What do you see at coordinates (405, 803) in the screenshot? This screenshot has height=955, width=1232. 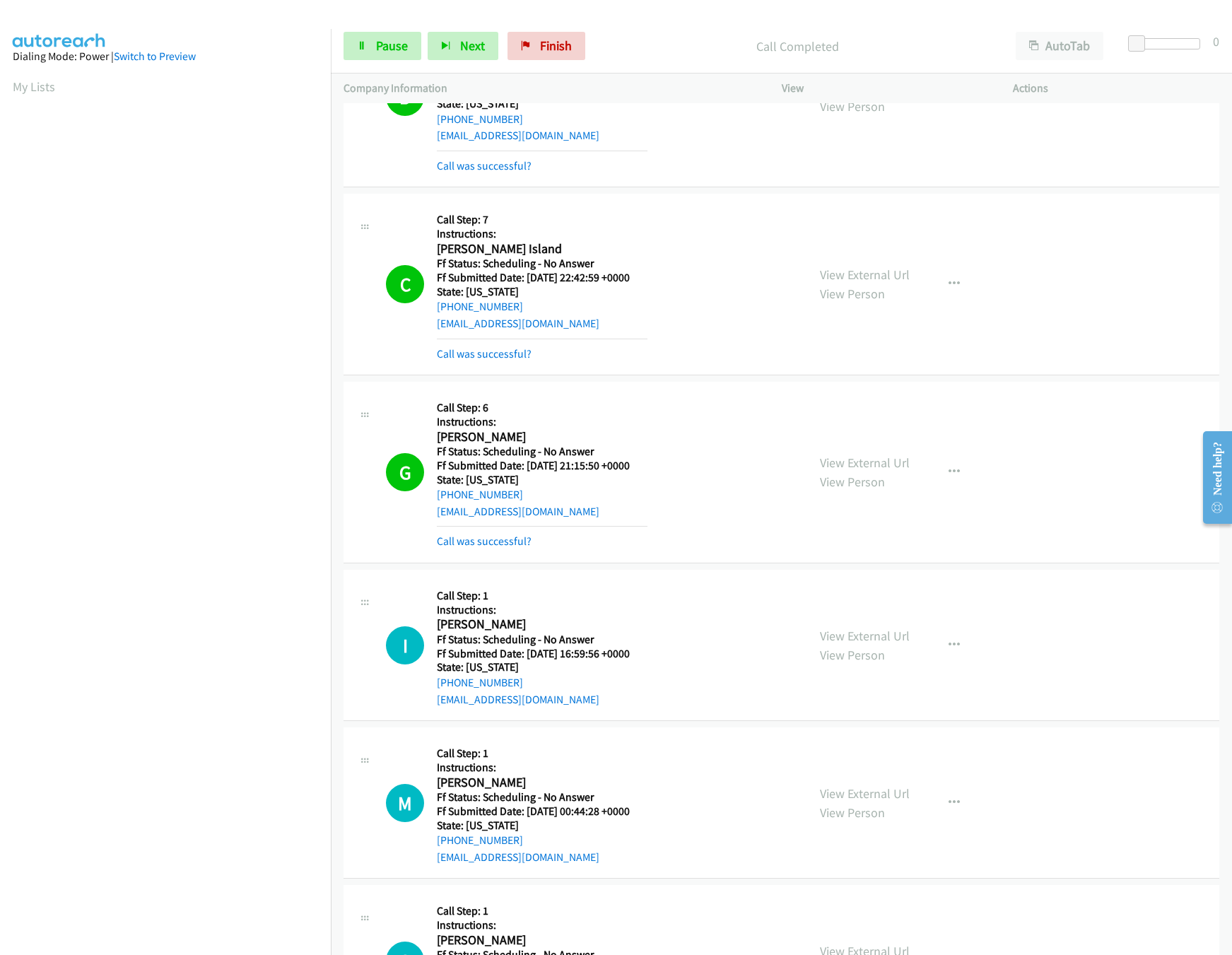 I see `h1: M` at bounding box center [405, 803].